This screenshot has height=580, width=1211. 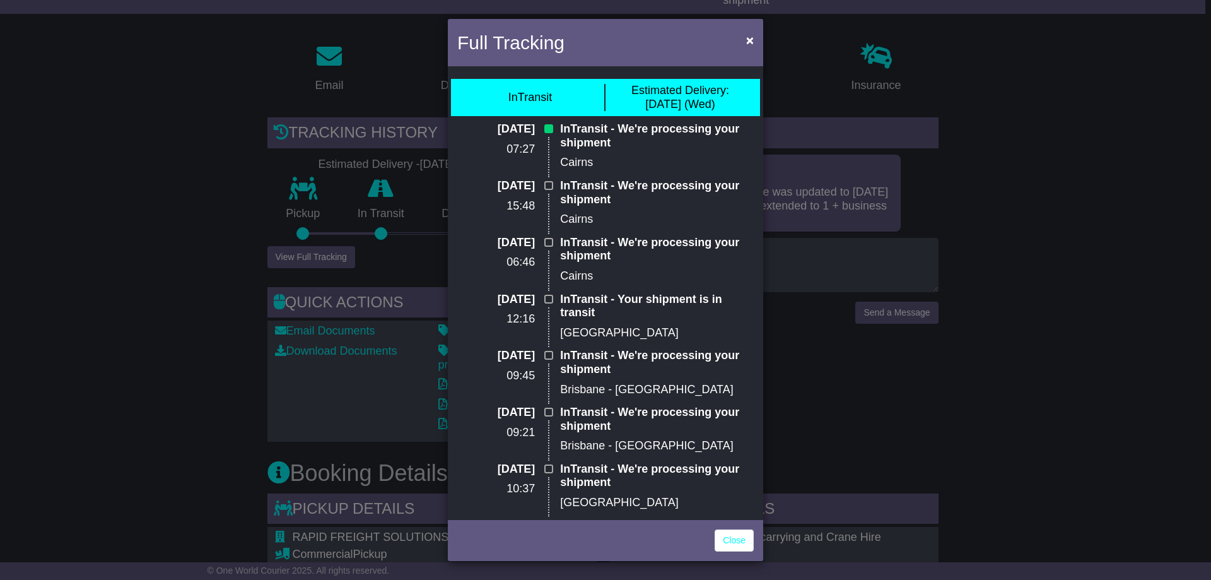 What do you see at coordinates (511, 42) in the screenshot?
I see `h4: Full Tracking` at bounding box center [511, 42].